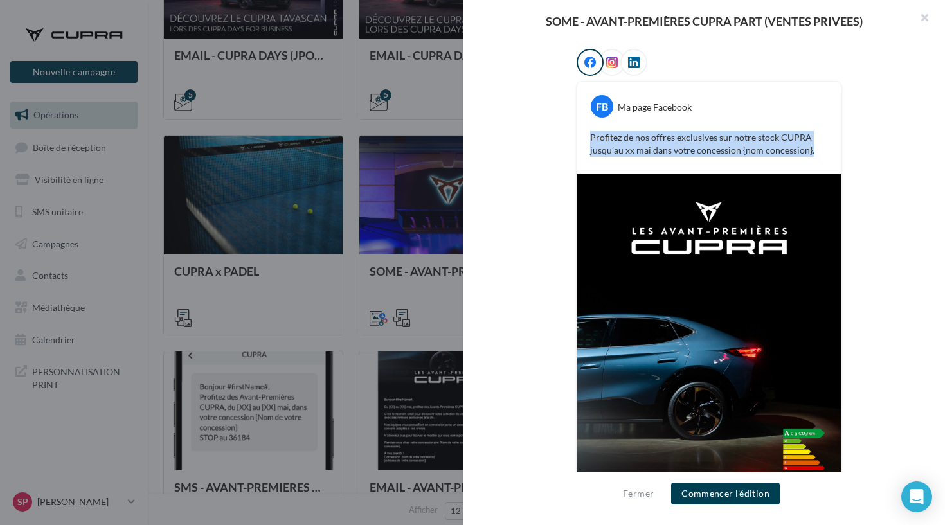  I want to click on div: FB, so click(602, 106).